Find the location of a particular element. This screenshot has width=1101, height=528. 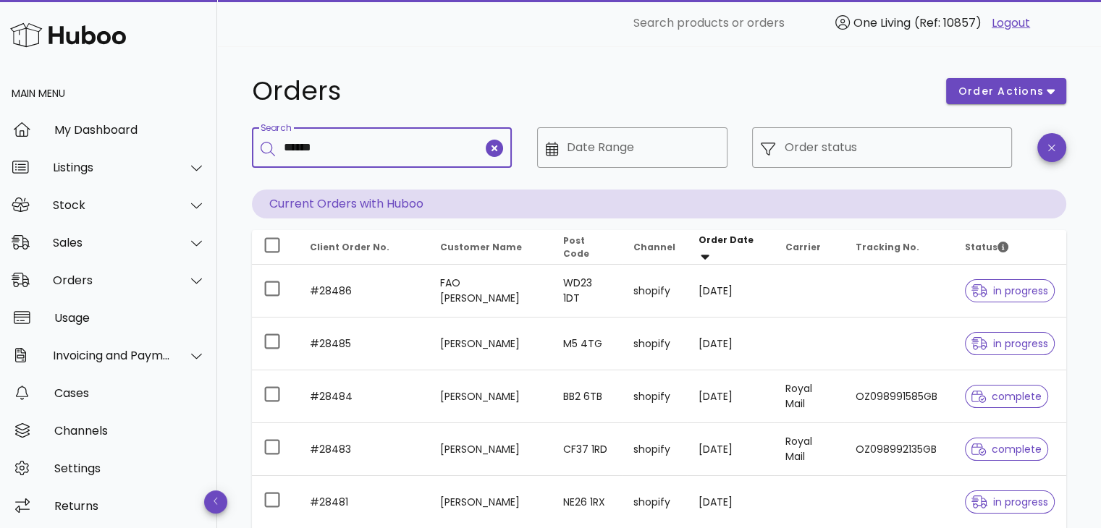

div: Channels is located at coordinates (130, 431).